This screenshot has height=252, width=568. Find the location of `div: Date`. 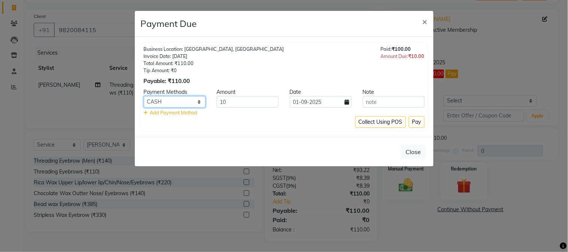

div: Date is located at coordinates (320, 92).